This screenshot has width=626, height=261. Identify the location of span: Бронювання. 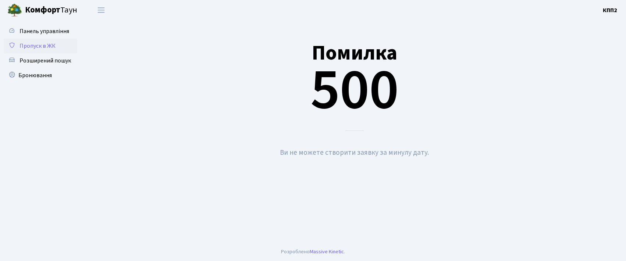
(35, 75).